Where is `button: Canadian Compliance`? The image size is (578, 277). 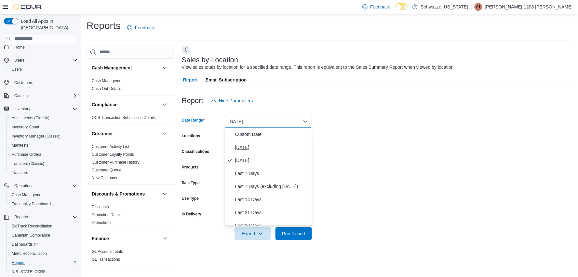 button: Canadian Compliance is located at coordinates (43, 235).